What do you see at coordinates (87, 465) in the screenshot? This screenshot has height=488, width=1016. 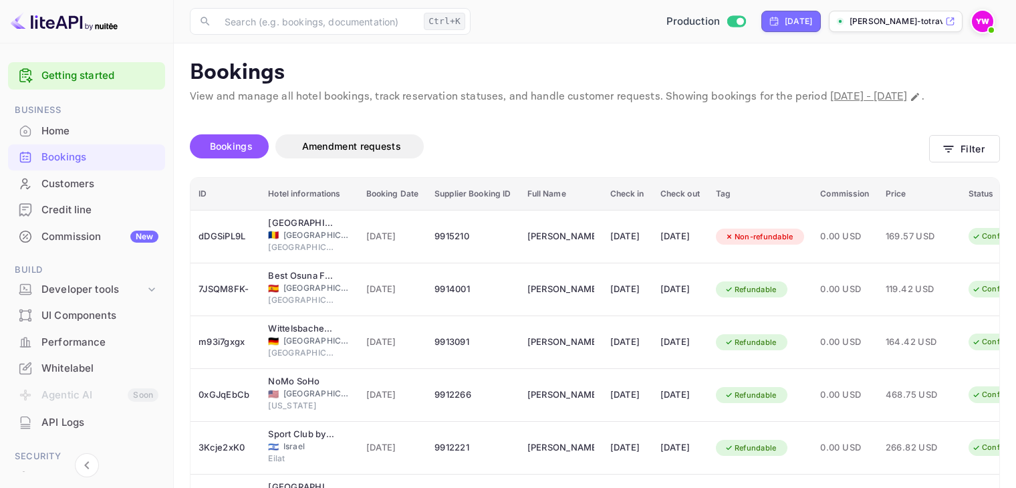 I see `button: Collapse navigation` at bounding box center [87, 465].